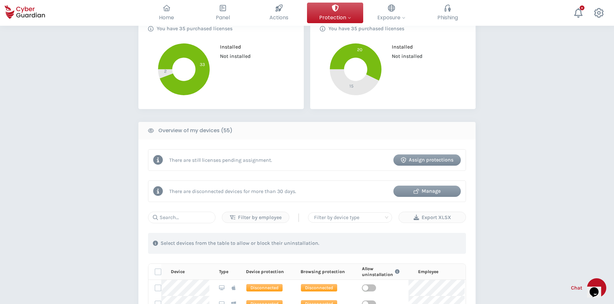 The image size is (614, 304). What do you see at coordinates (240, 243) in the screenshot?
I see `p: Select devices from the table to allow or block their uninstallation.` at bounding box center [240, 243].